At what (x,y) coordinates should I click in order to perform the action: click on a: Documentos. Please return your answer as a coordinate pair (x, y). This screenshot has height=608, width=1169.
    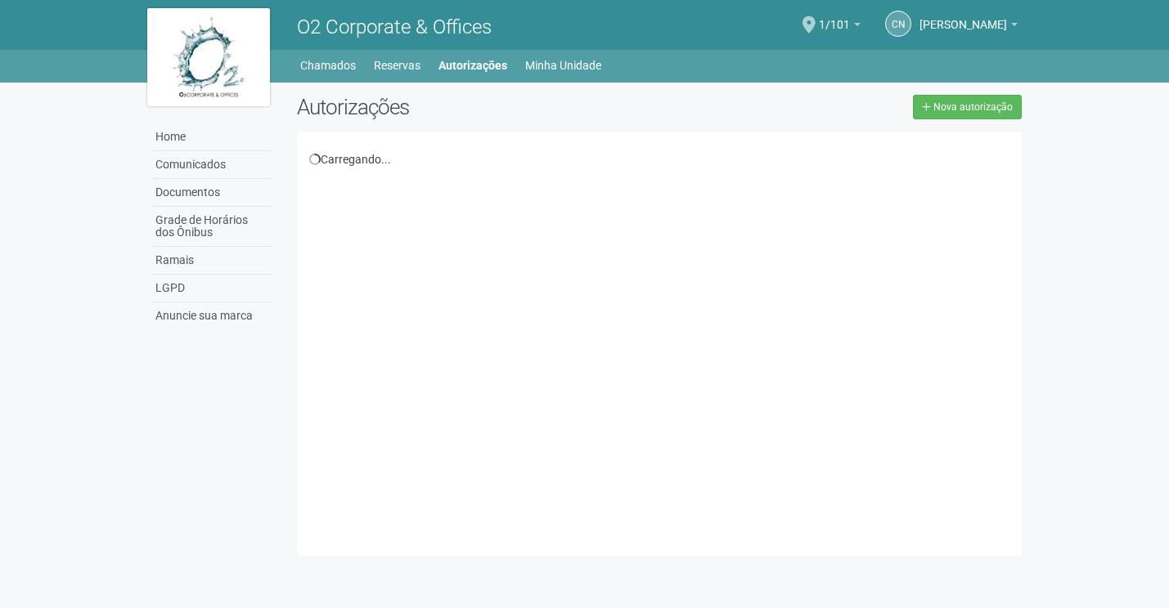
    Looking at the image, I should click on (212, 193).